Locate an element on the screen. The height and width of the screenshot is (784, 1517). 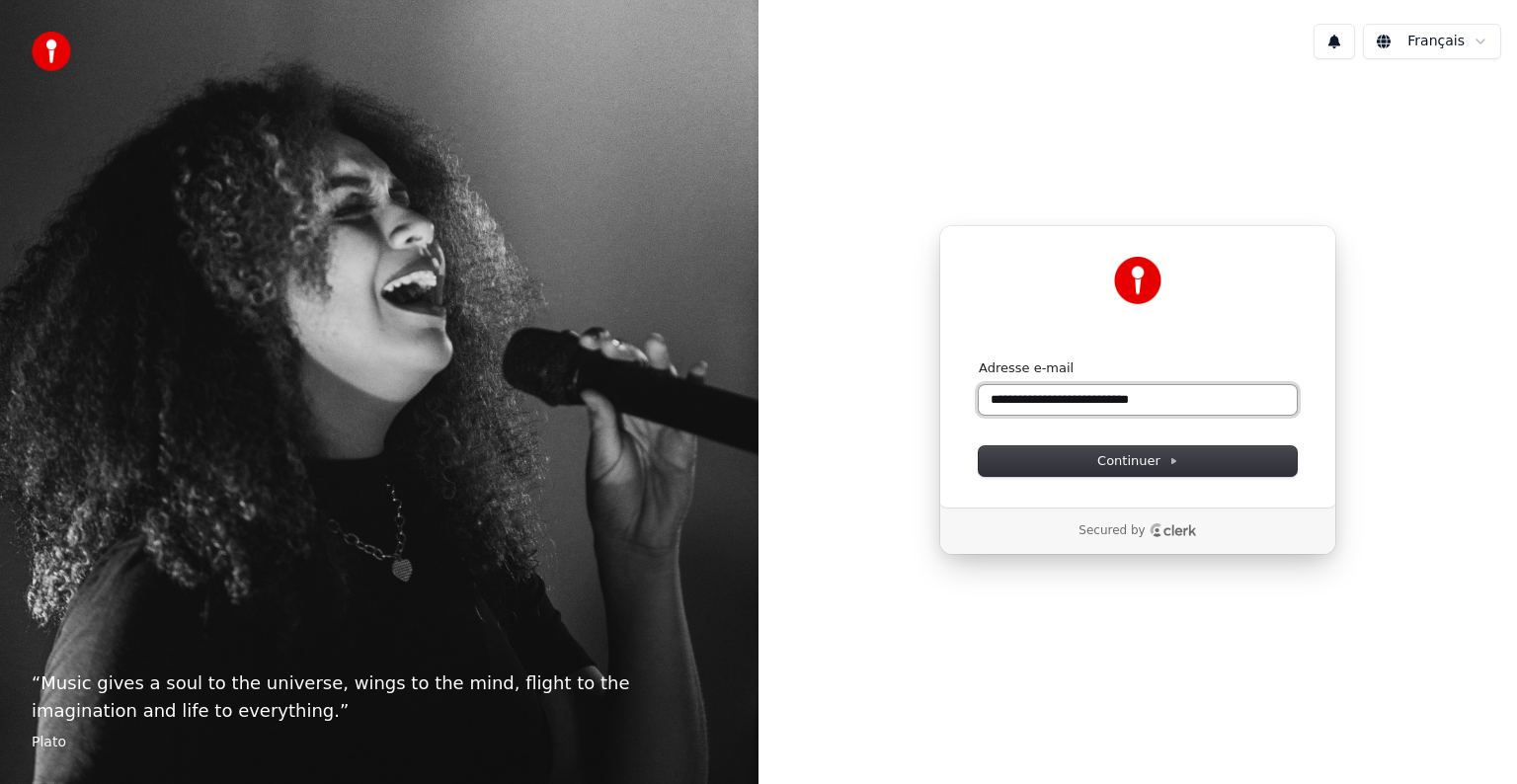
img: youka is located at coordinates (52, 52).